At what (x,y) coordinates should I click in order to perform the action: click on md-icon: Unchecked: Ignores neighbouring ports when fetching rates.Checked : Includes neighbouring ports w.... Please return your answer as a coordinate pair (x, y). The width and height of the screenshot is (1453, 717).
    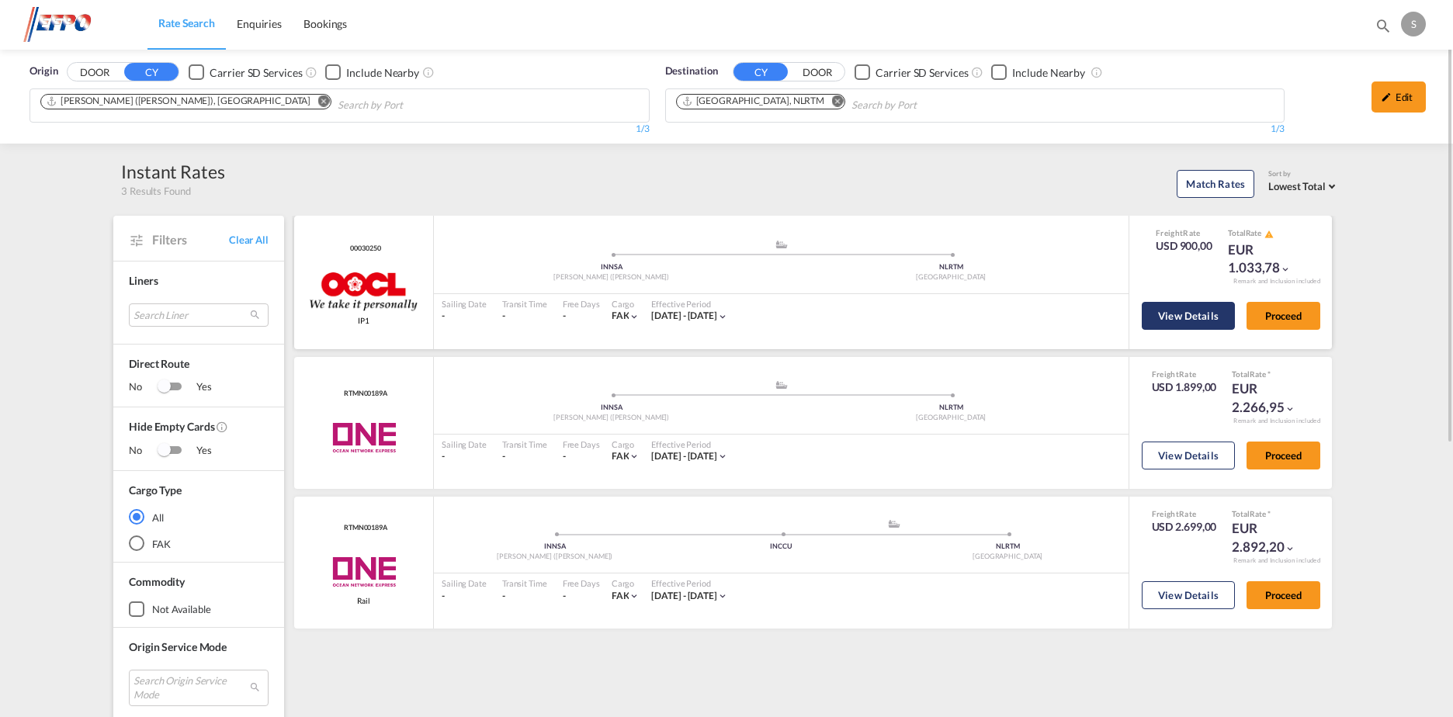
    Looking at the image, I should click on (1096, 72).